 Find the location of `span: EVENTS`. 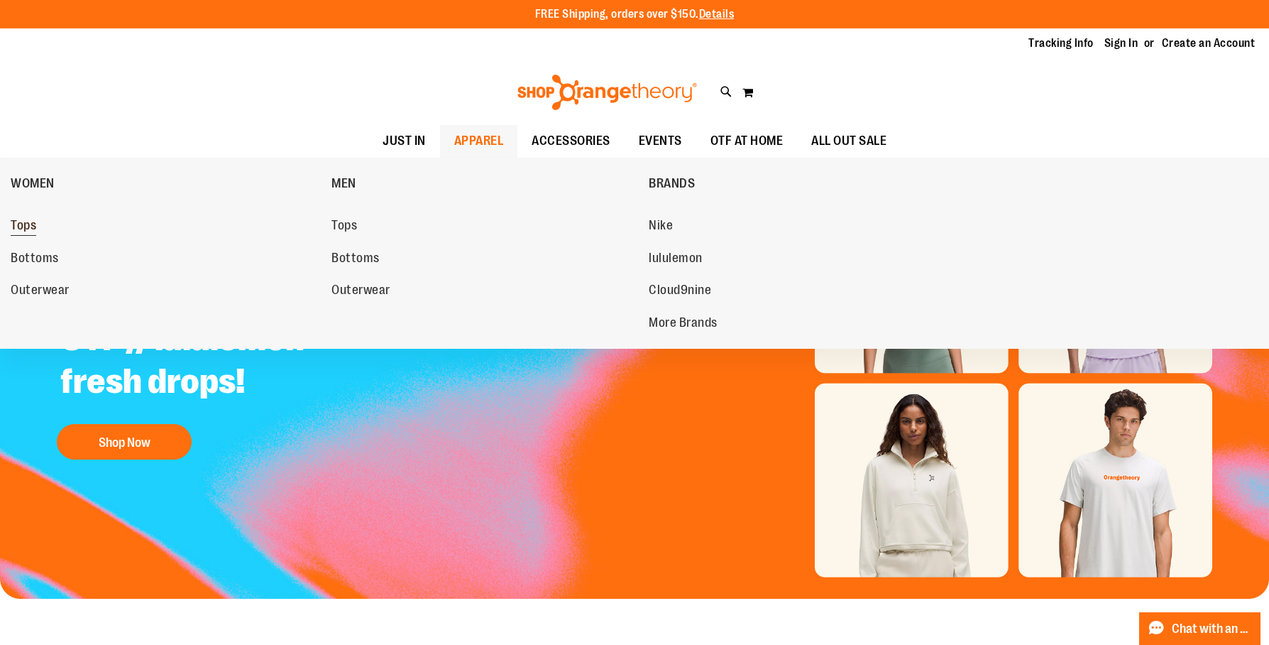

span: EVENTS is located at coordinates (660, 141).